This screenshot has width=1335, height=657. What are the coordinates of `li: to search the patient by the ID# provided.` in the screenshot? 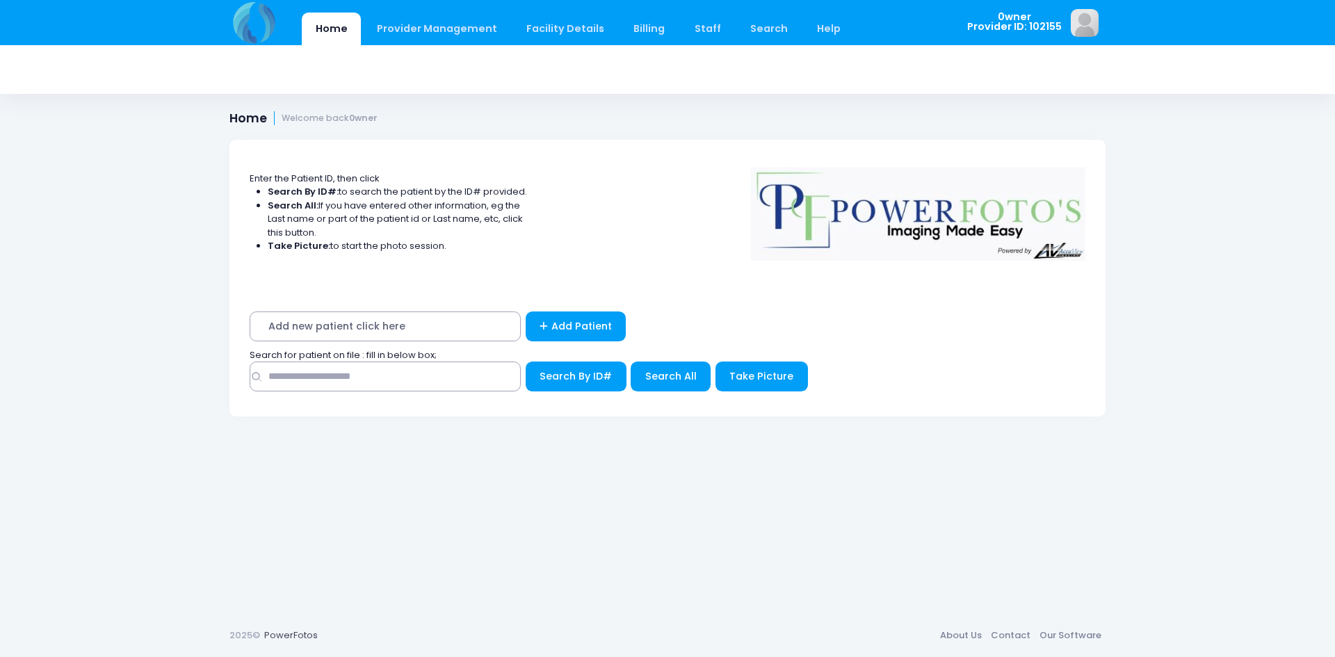 It's located at (398, 192).